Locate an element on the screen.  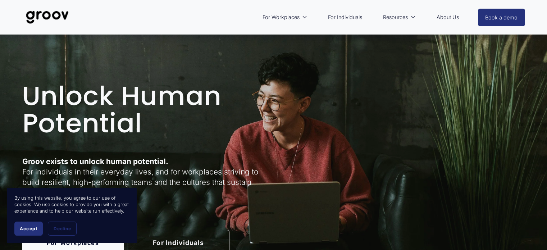
a: About Us is located at coordinates (448, 17).